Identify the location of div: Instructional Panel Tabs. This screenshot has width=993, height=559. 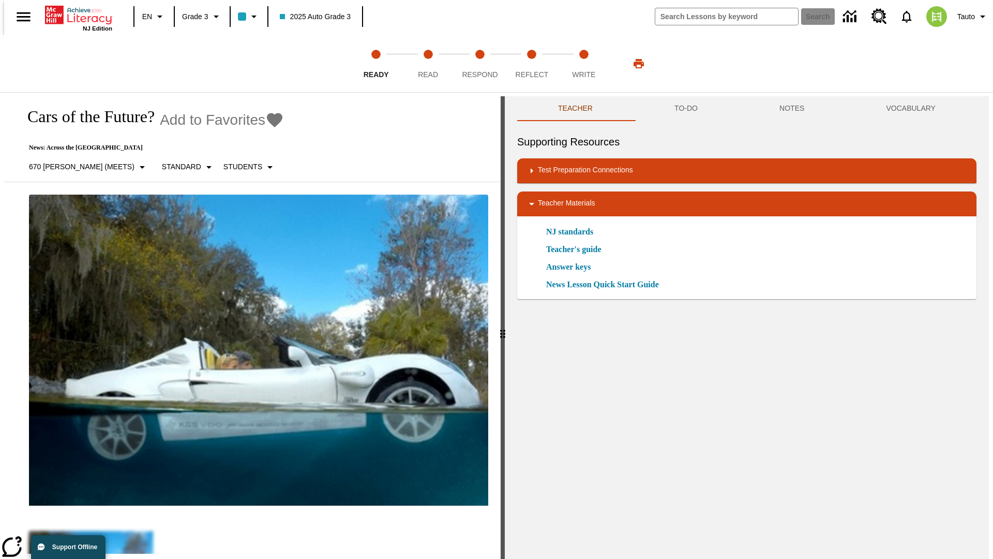
(747, 109).